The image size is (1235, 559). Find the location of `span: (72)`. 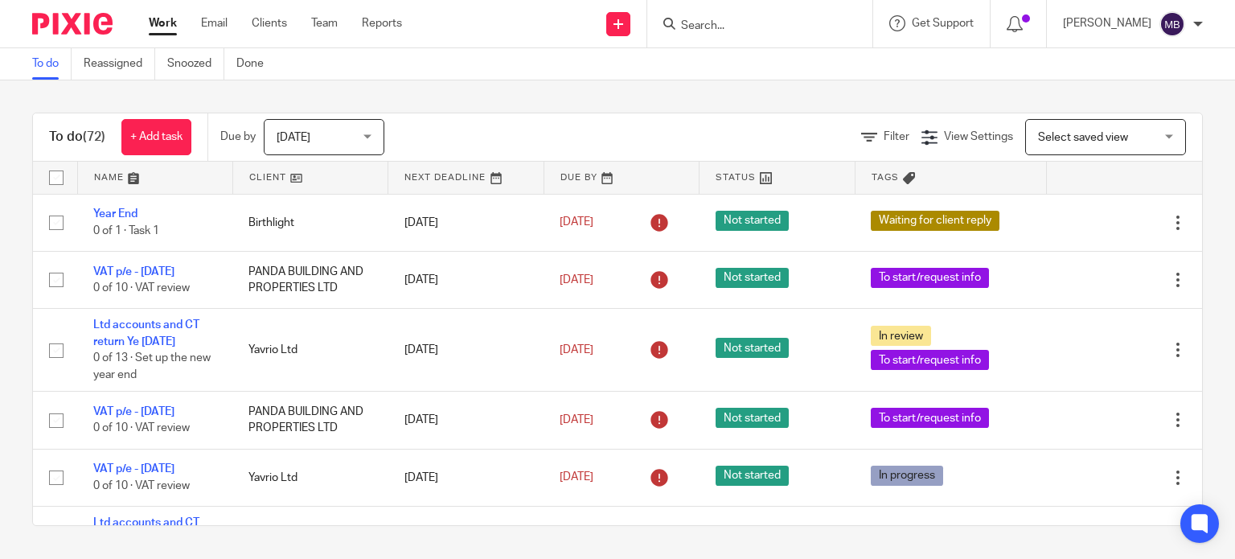

span: (72) is located at coordinates (94, 137).